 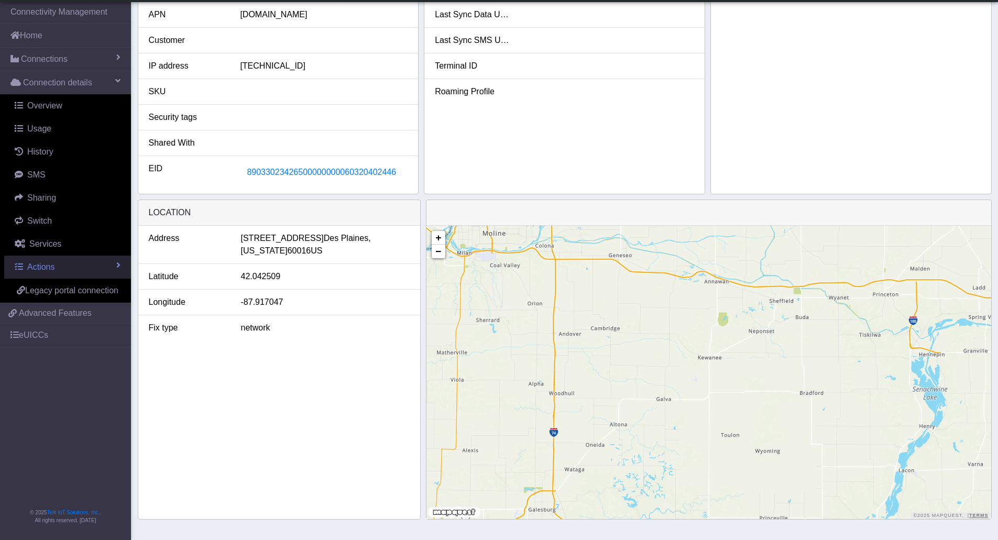 What do you see at coordinates (316, 251) in the screenshot?
I see `span: US` at bounding box center [316, 251].